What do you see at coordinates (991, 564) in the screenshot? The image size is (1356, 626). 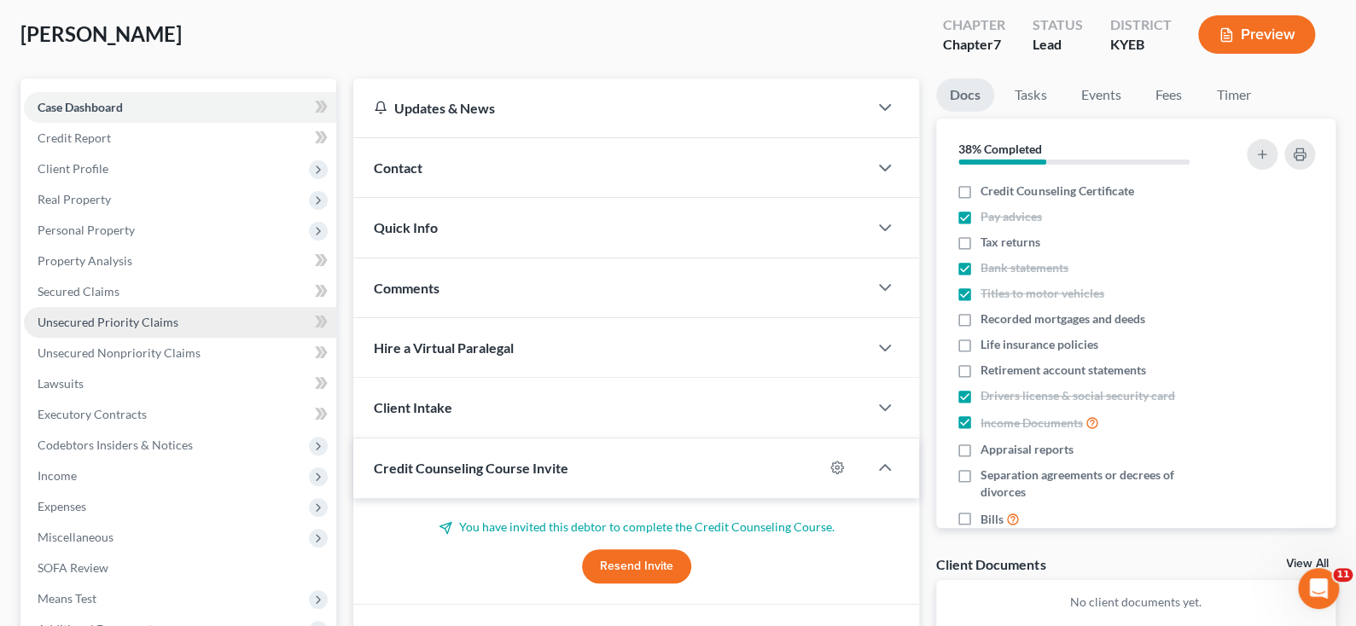 I see `div: Client Documents` at bounding box center [991, 564].